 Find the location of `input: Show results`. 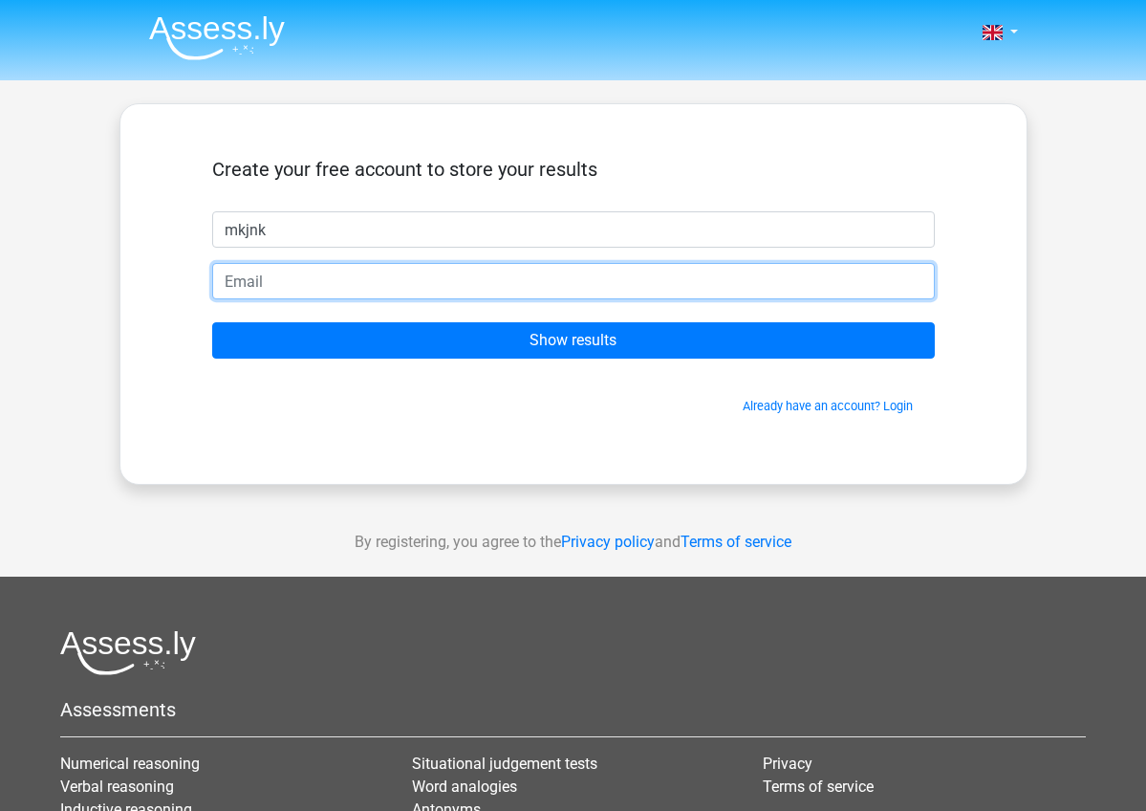

input: Show results is located at coordinates (573, 340).